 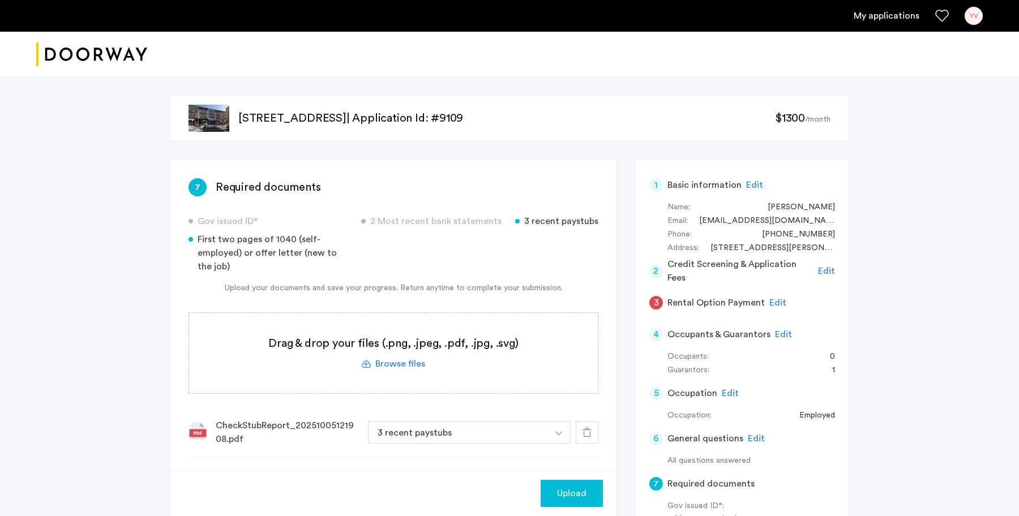 What do you see at coordinates (767, 249) in the screenshot?
I see `div: 121 Lewis Avenue, #4` at bounding box center [767, 249].